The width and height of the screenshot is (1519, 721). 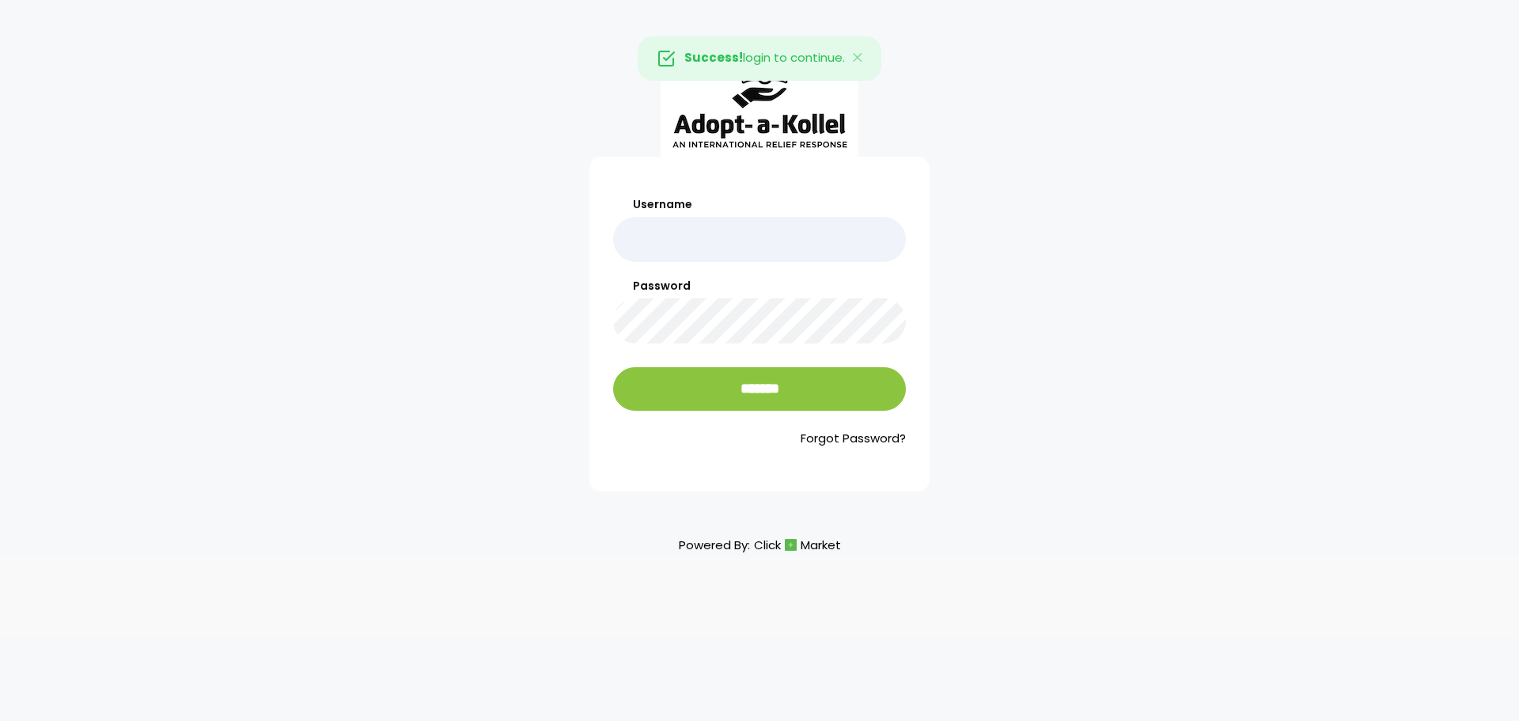 What do you see at coordinates (760, 204) in the screenshot?
I see `label: Username` at bounding box center [760, 204].